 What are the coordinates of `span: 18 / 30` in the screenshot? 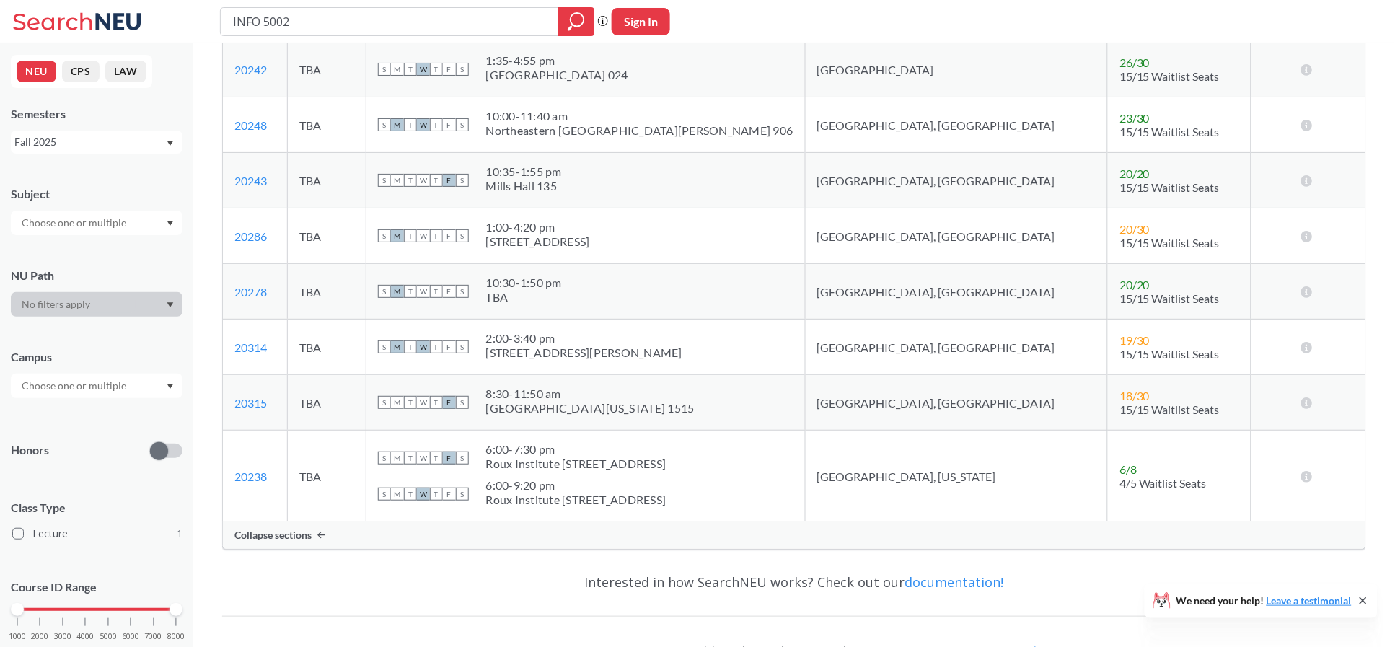 It's located at (1134, 395).